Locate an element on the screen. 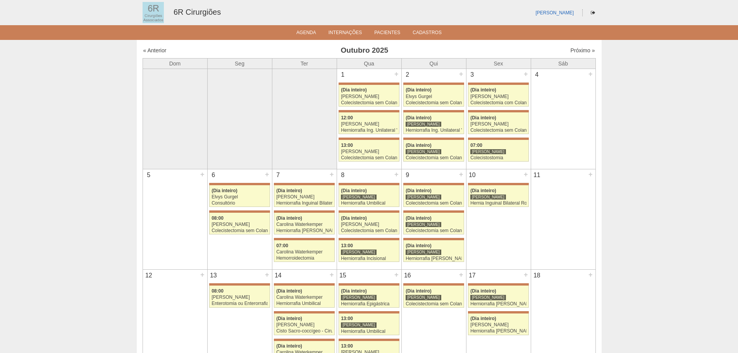 This screenshot has width=738, height=353. a: Cadastros is located at coordinates (427, 34).